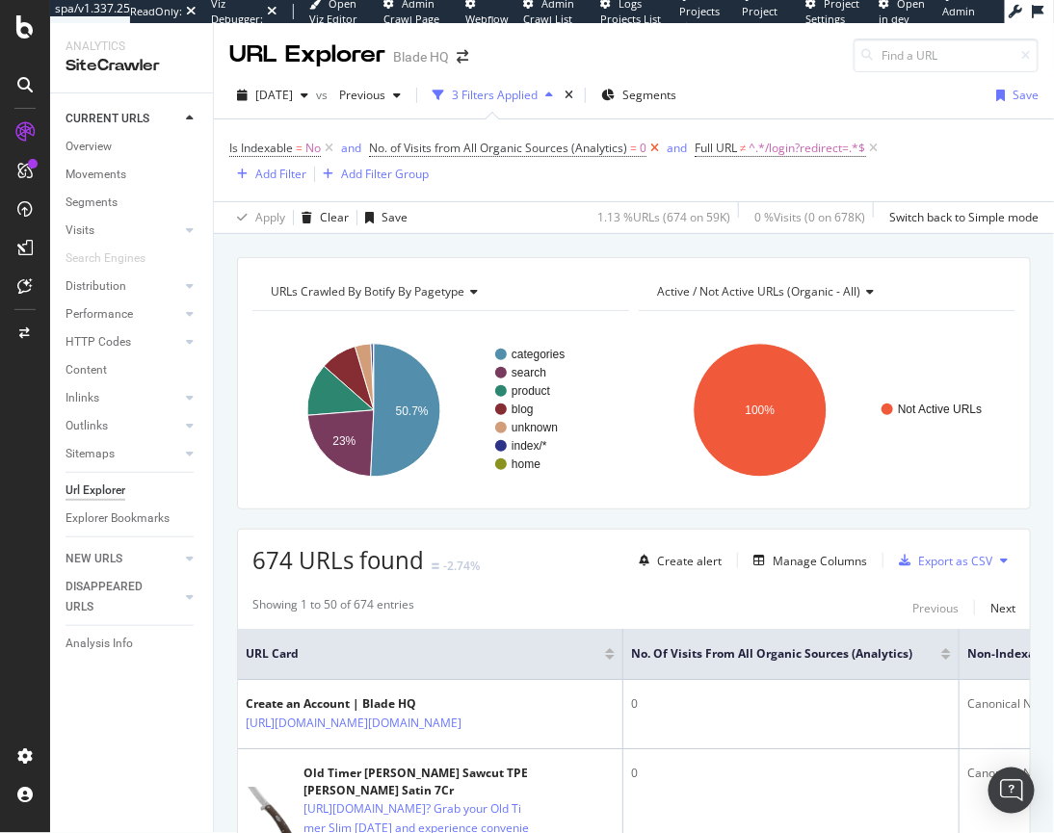  Describe the element at coordinates (367, 291) in the screenshot. I see `span: URLs Crawled By Botify By pagetype` at that location.